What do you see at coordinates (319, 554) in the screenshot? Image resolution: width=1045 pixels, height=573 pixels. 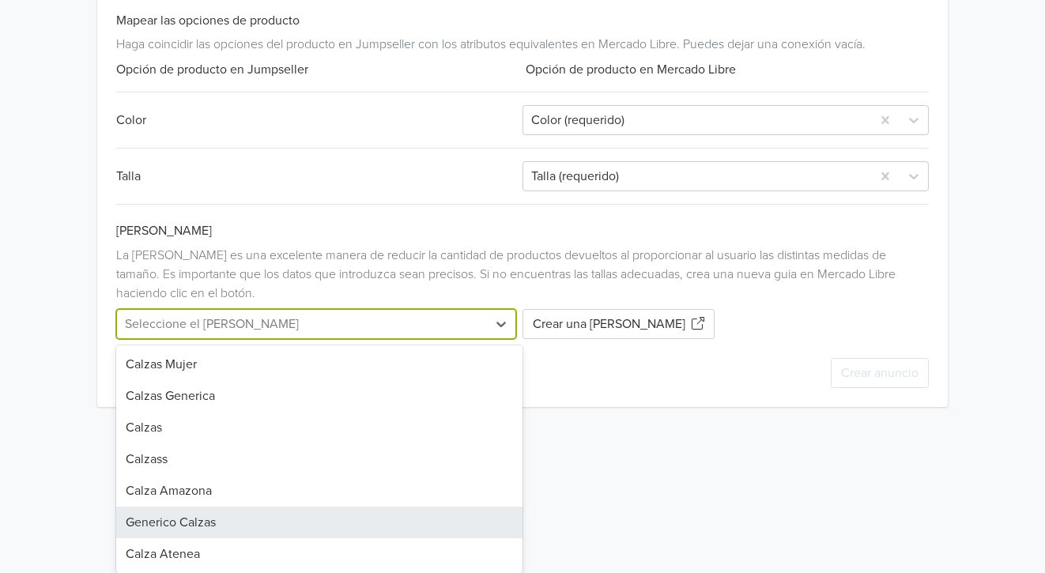 I see `div: Calza Atenea` at bounding box center [319, 554].